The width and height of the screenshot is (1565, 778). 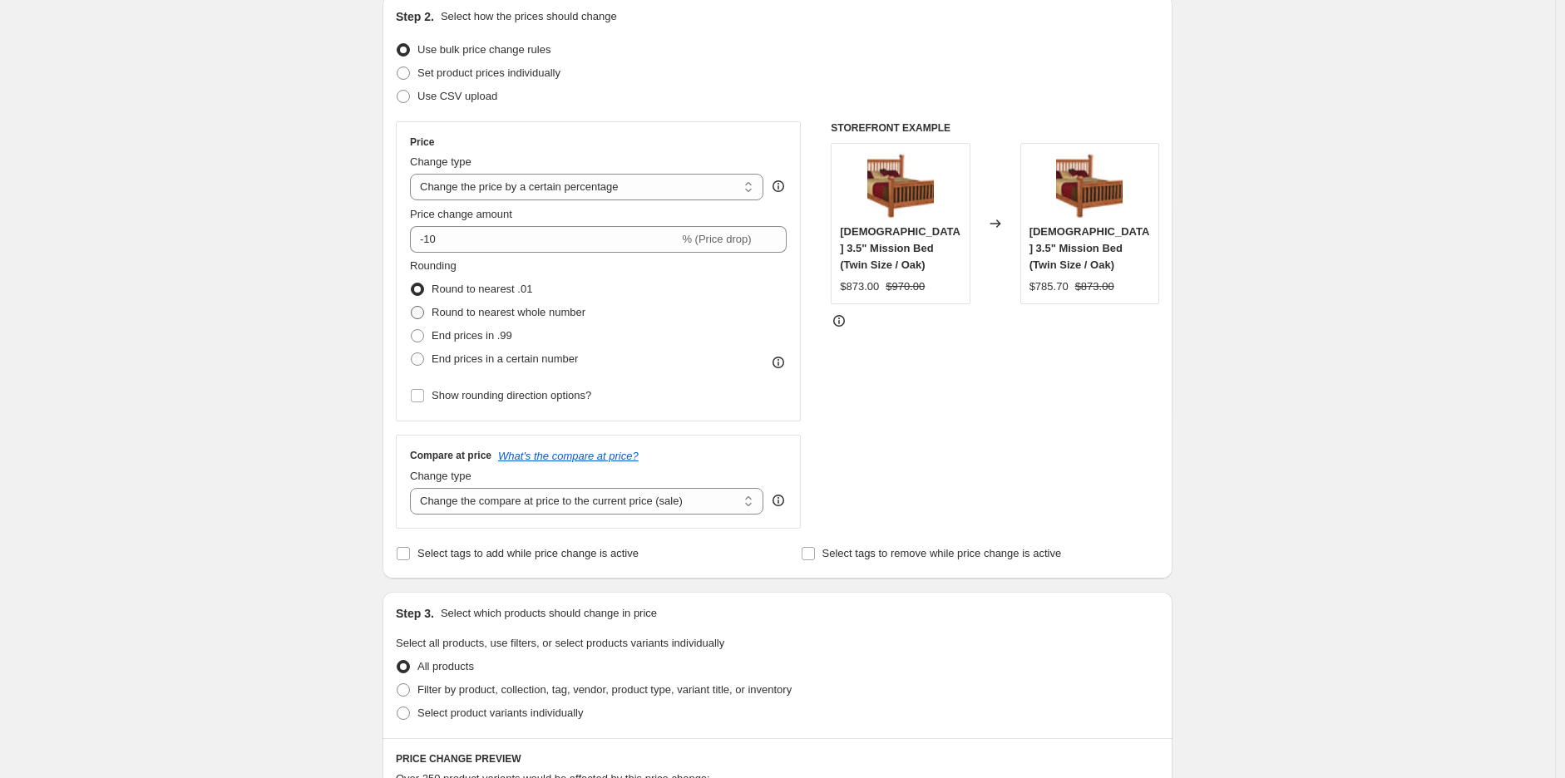 I want to click on span: Show rounding direction options?, so click(x=511, y=395).